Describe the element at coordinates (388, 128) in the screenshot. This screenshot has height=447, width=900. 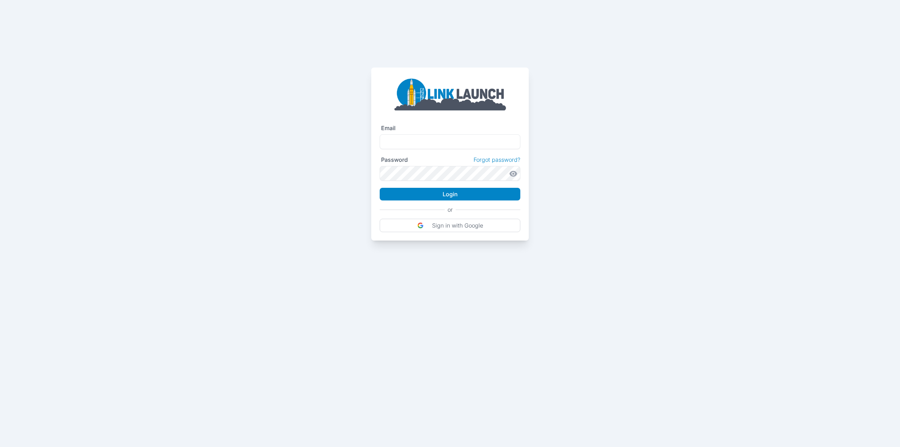
I see `label: Email` at that location.